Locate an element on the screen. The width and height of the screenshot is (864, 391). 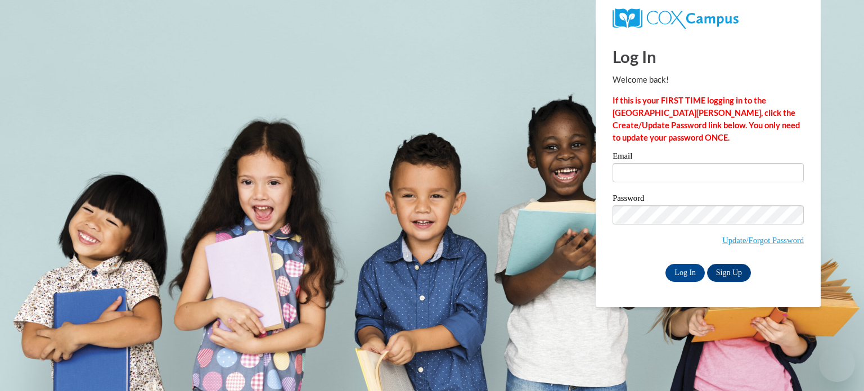
label: Password is located at coordinates (708, 200).